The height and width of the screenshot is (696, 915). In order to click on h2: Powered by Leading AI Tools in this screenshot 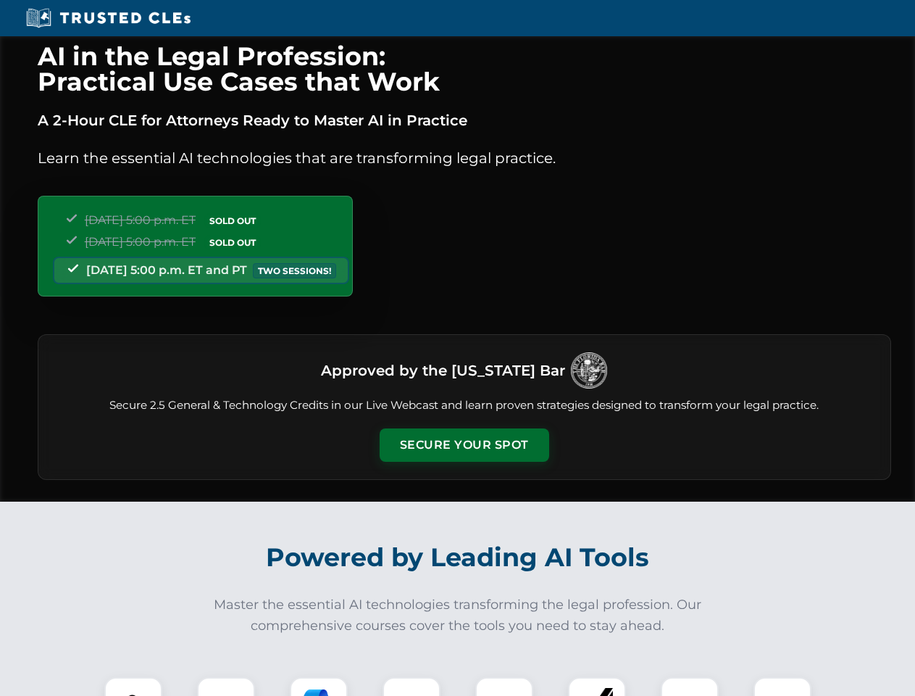, I will do `click(458, 557)`.